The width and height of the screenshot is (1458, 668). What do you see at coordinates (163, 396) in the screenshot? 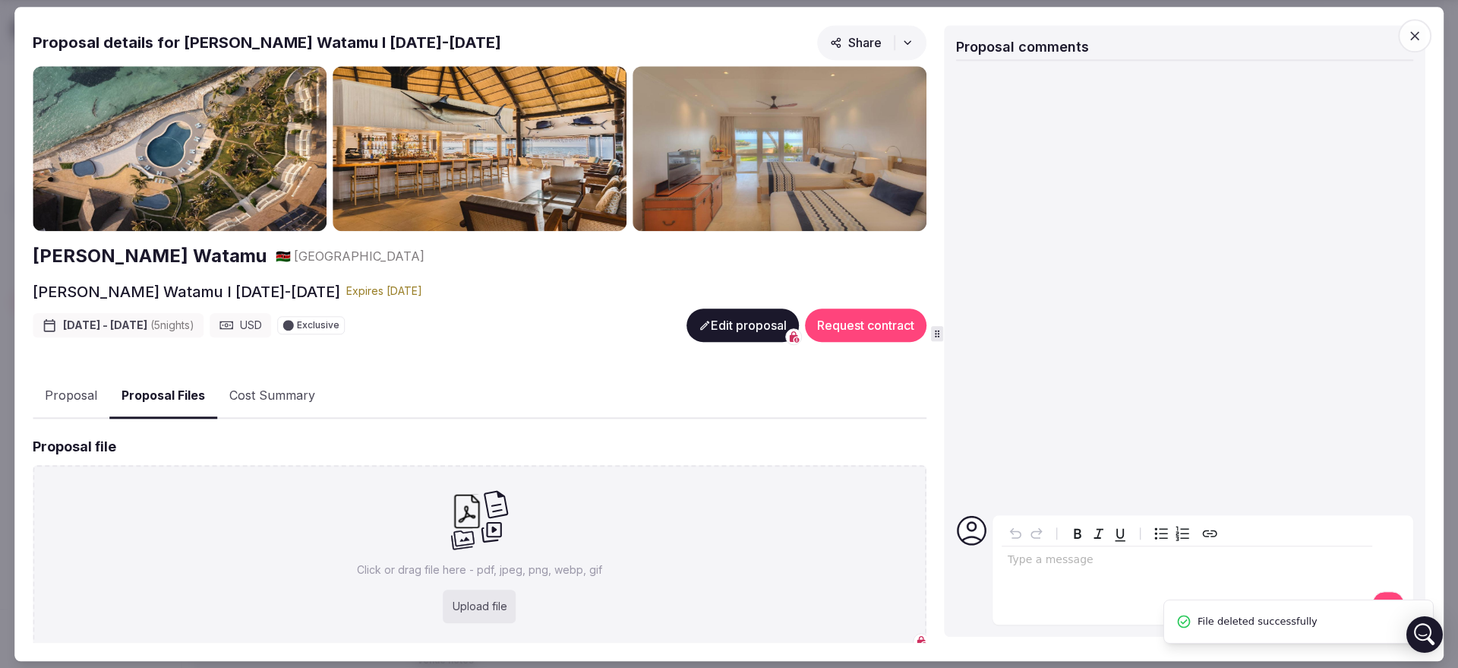
I see `button: Proposal Files` at bounding box center [163, 396].